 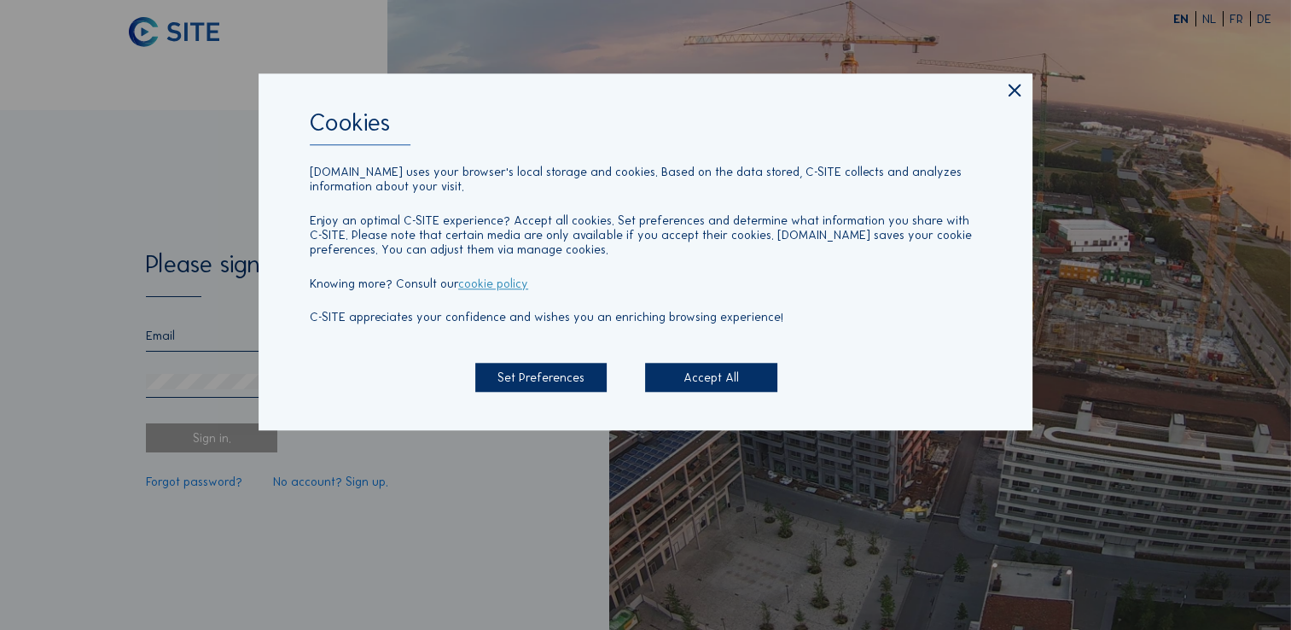 I want to click on a: cookie policy, so click(x=493, y=283).